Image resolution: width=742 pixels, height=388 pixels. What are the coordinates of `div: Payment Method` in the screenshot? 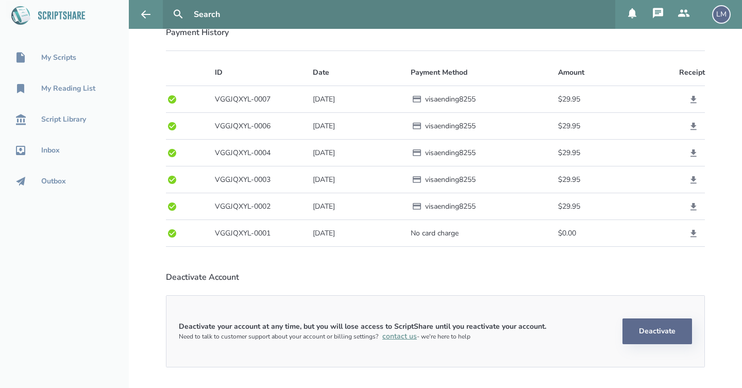 It's located at (439, 72).